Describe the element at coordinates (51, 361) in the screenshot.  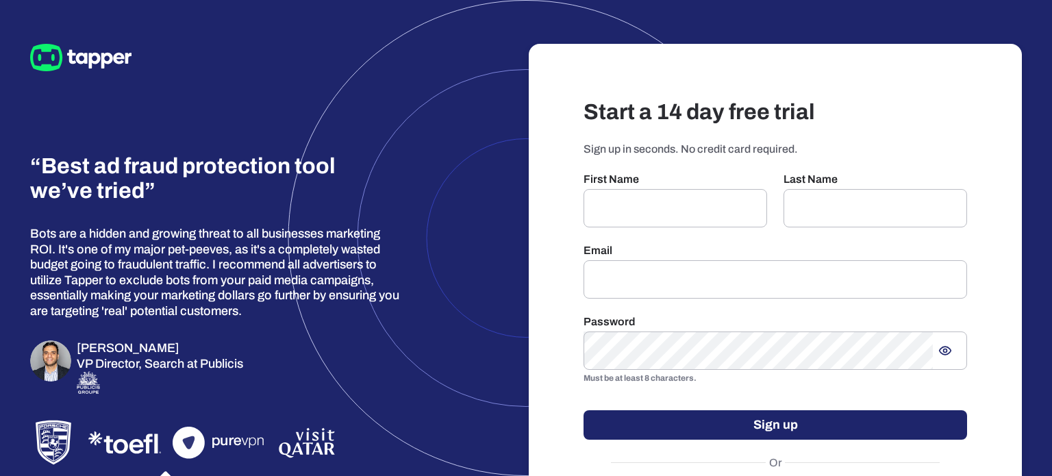
I see `img: Omar Zahriyeh` at that location.